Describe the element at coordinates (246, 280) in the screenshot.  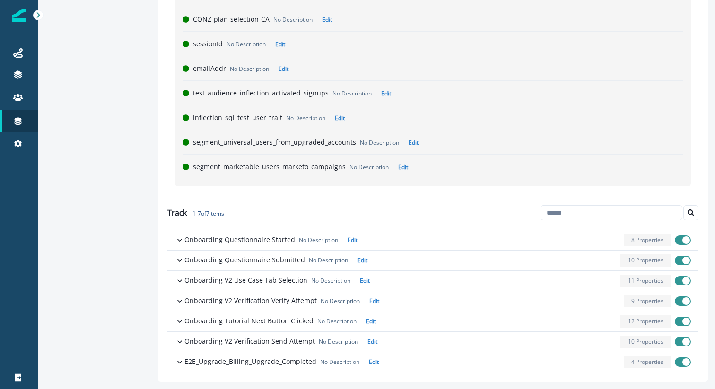
I see `p: Onboarding V2 Use Case Tab Selection` at that location.